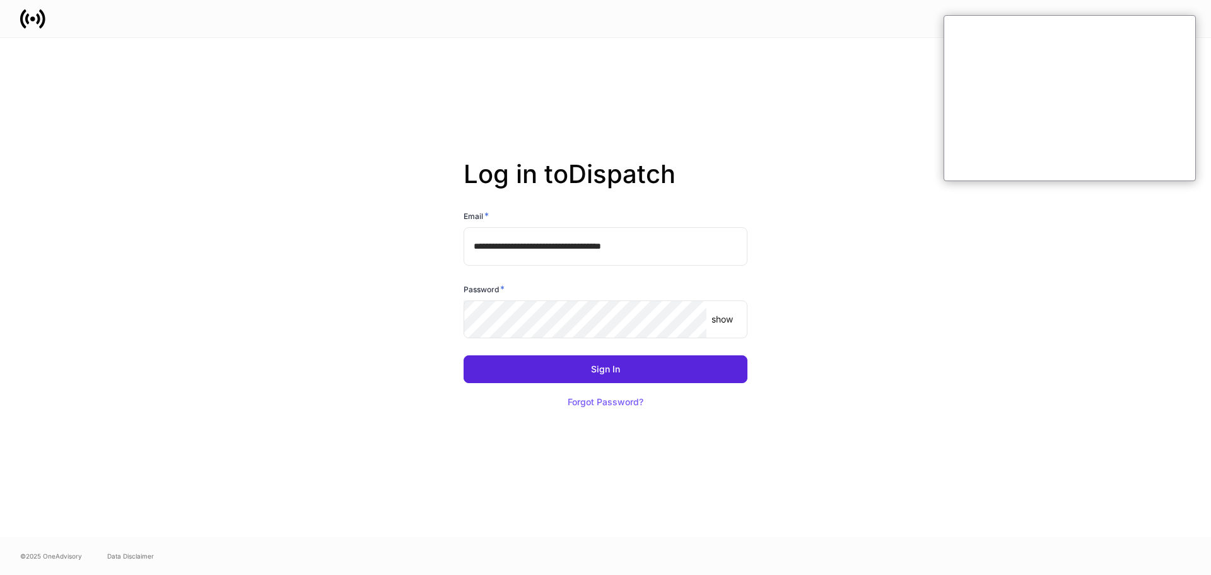 This screenshot has width=1211, height=575. What do you see at coordinates (722, 319) in the screenshot?
I see `p: show` at bounding box center [722, 319].